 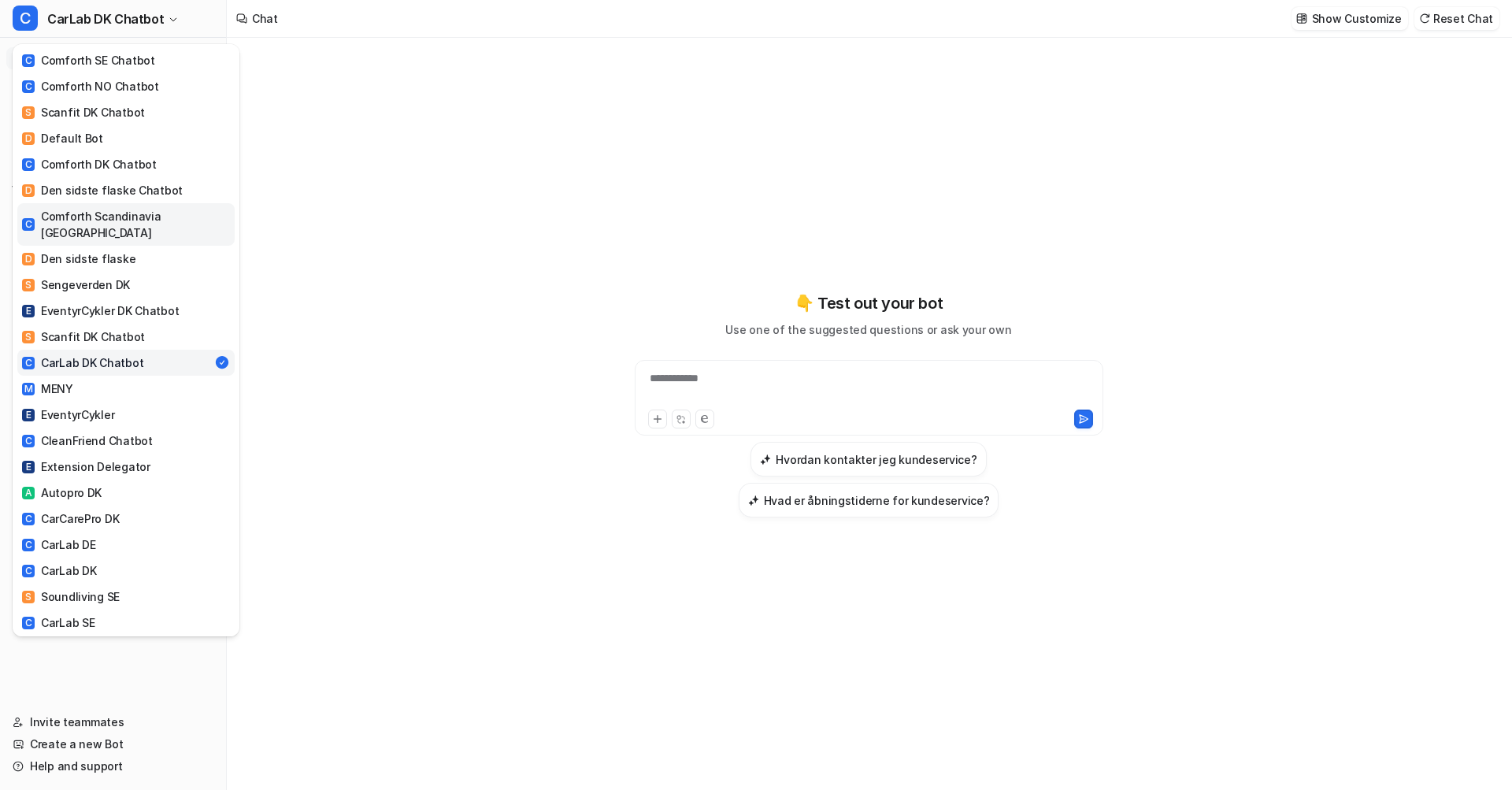 I want to click on div: Comforth SE Chatbot, so click(x=88, y=60).